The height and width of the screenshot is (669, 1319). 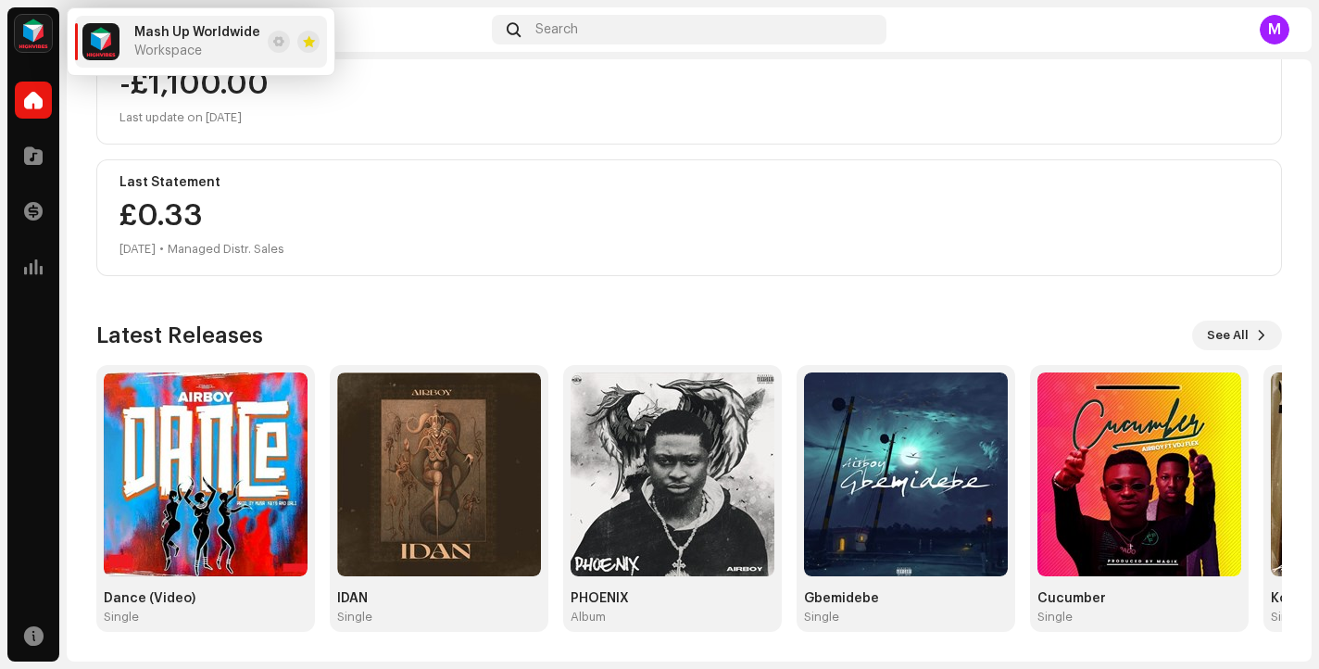 What do you see at coordinates (206, 598) in the screenshot?
I see `div: Dance (Video)` at bounding box center [206, 598].